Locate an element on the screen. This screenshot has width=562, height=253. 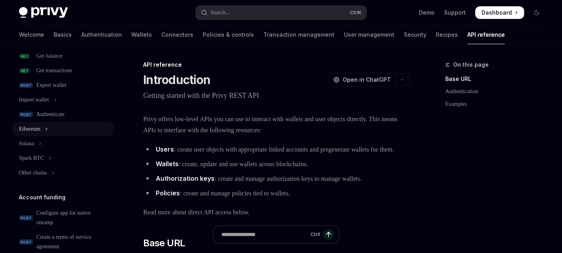
li: : create and manage policies tied to wallets. is located at coordinates (276, 193).